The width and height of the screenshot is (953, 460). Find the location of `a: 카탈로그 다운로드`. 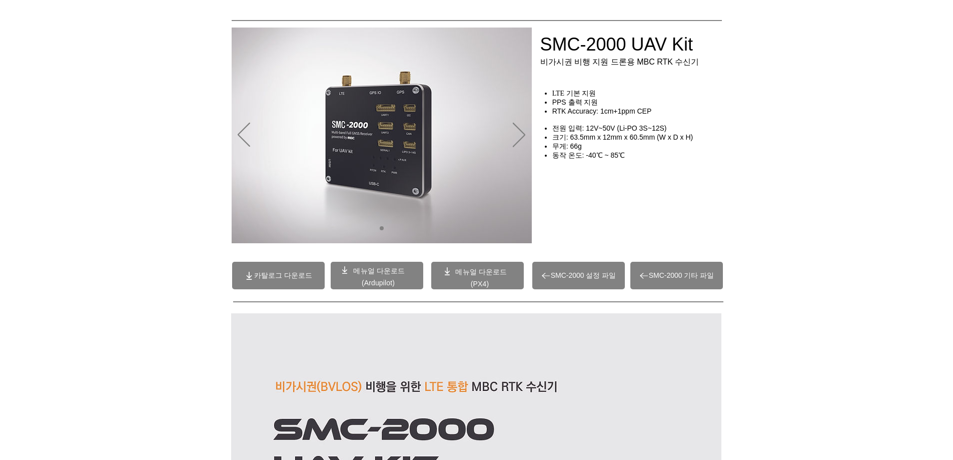

a: 카탈로그 다운로드 is located at coordinates (278, 275).